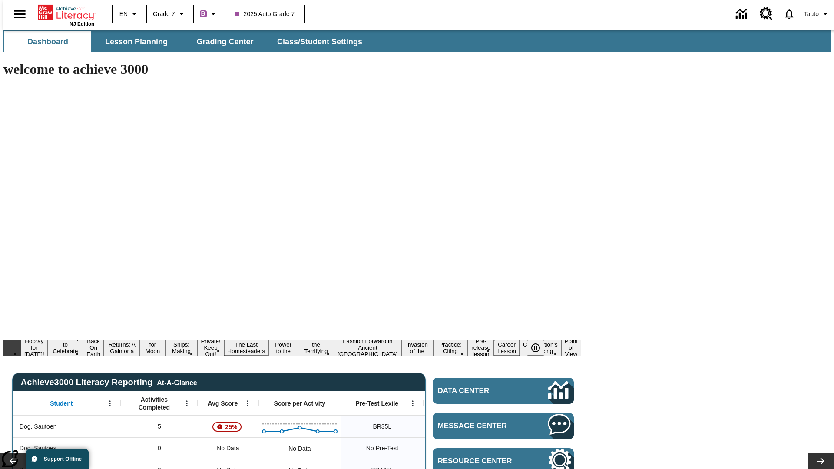 Image resolution: width=834 pixels, height=469 pixels. Describe the element at coordinates (38, 426) in the screenshot. I see `span: Dog, Sautoen` at that location.